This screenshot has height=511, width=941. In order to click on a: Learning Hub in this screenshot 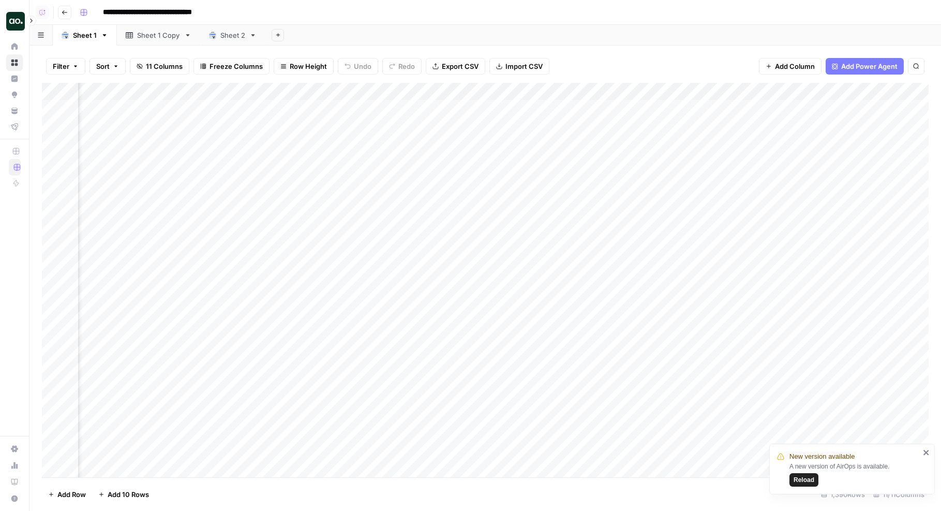, I will do `click(14, 482)`.